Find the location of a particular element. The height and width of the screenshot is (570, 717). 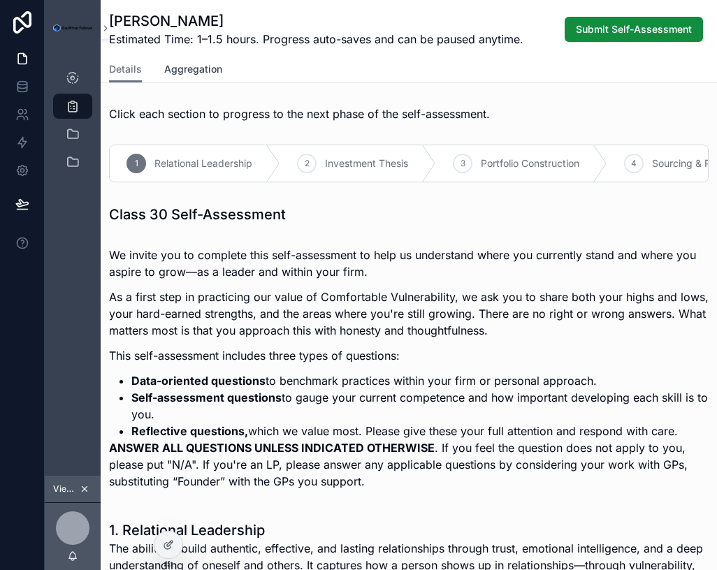

li: which we value most. Please give these your full attention and respond with care. is located at coordinates (420, 431).